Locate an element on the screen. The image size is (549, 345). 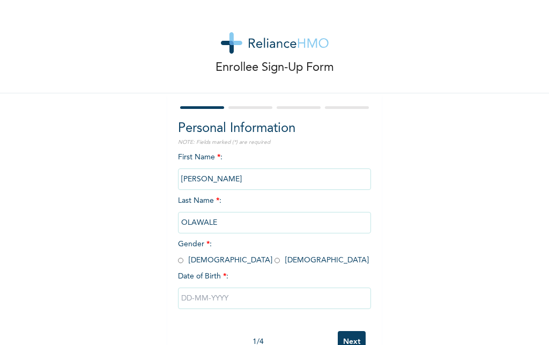
input: Enter your first name is located at coordinates (275, 179).